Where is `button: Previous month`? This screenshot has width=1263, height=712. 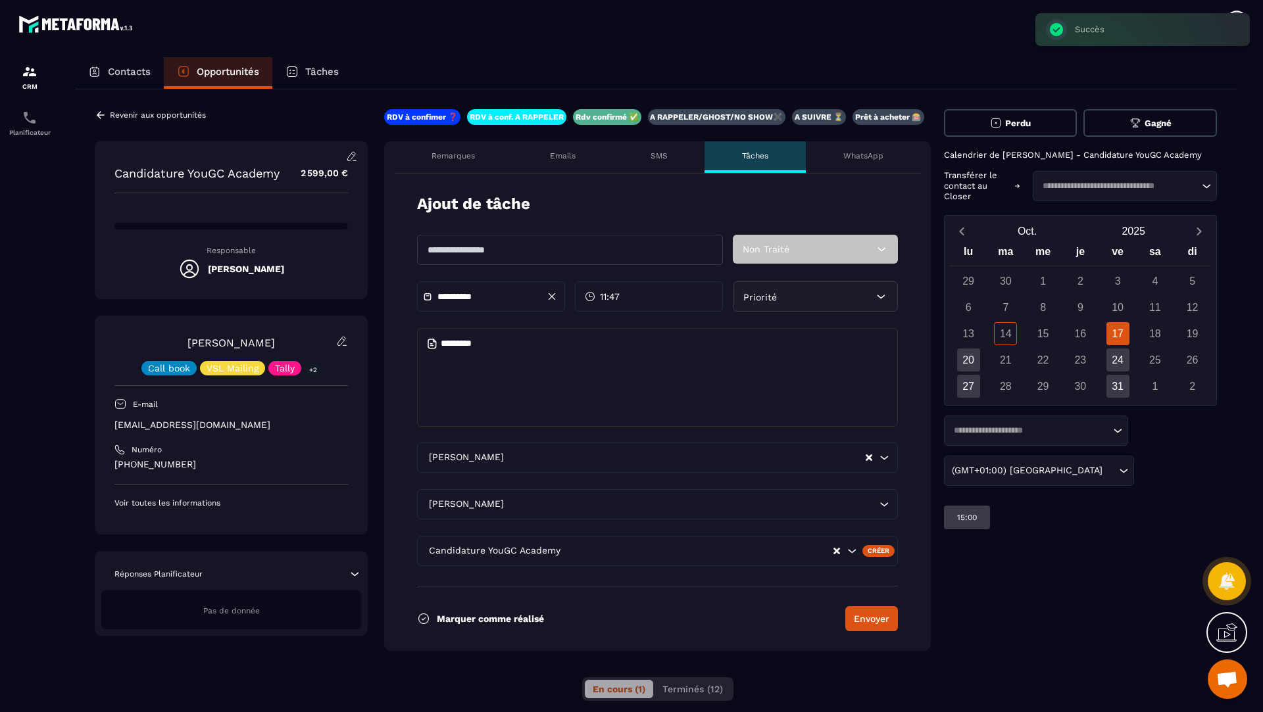 button: Previous month is located at coordinates (962, 231).